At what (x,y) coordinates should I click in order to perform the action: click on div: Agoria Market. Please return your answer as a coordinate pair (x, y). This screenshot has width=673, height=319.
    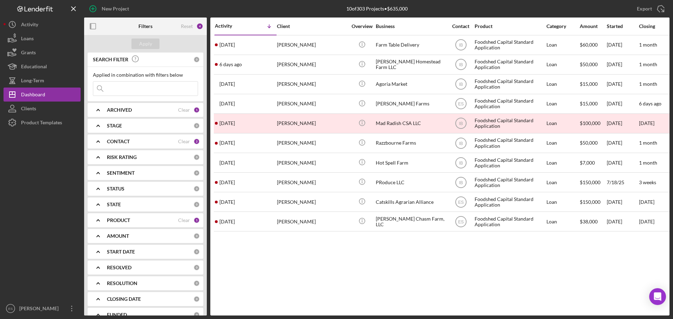
    Looking at the image, I should click on (411, 84).